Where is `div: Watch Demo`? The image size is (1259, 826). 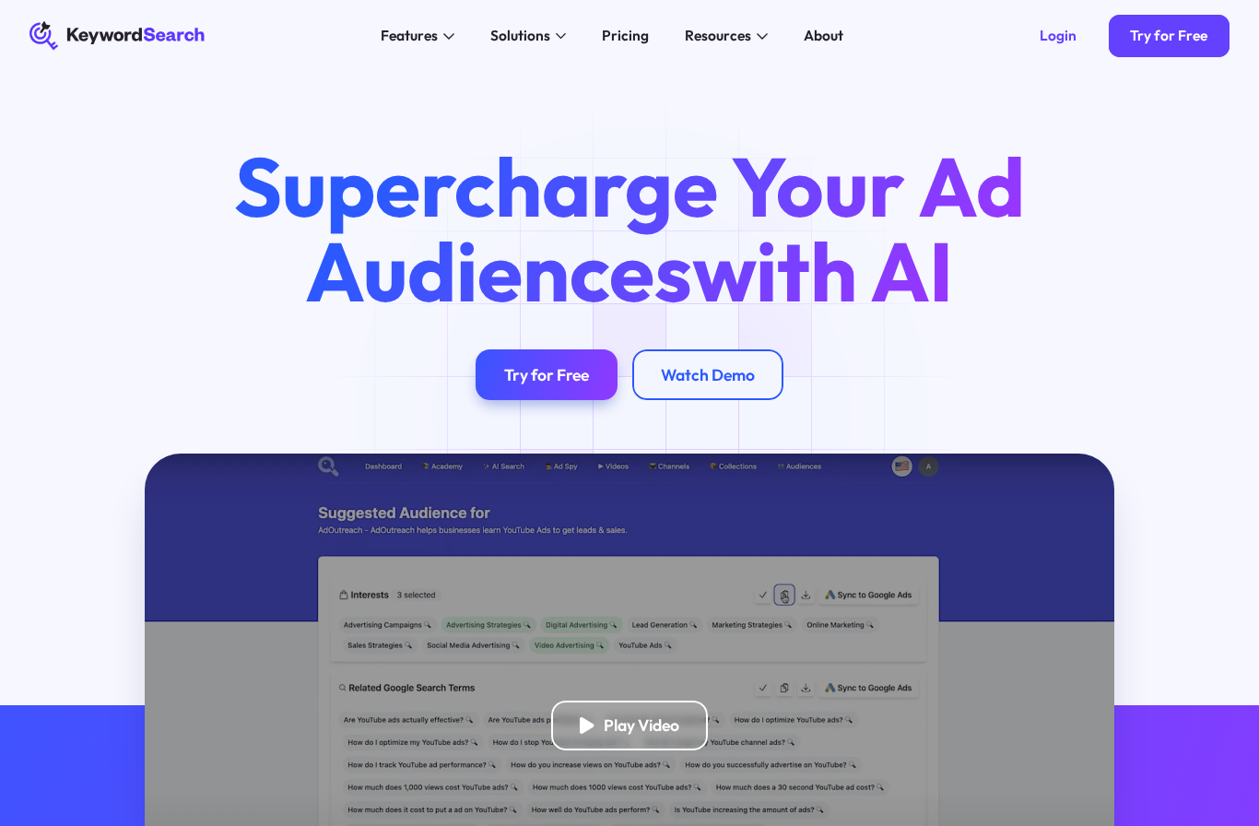 div: Watch Demo is located at coordinates (708, 375).